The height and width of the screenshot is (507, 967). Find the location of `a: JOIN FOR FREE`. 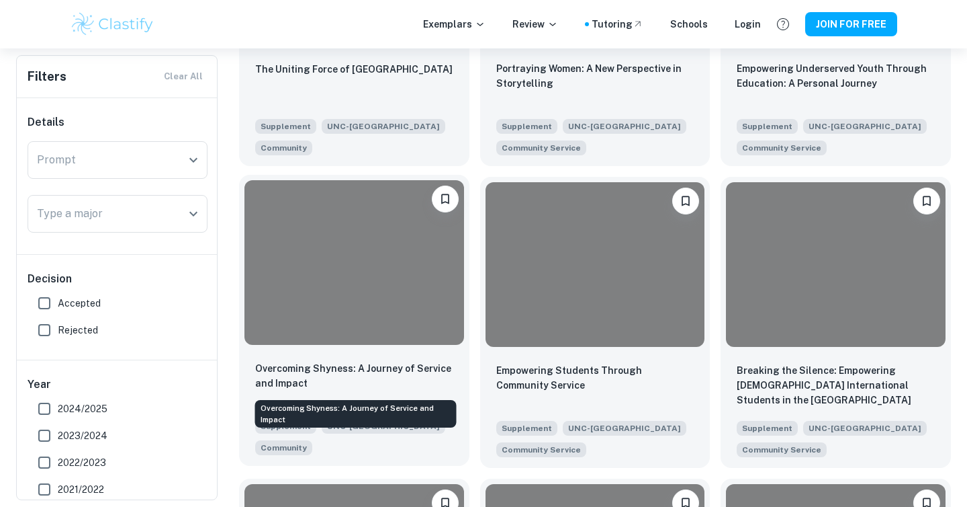

a: JOIN FOR FREE is located at coordinates (851, 24).